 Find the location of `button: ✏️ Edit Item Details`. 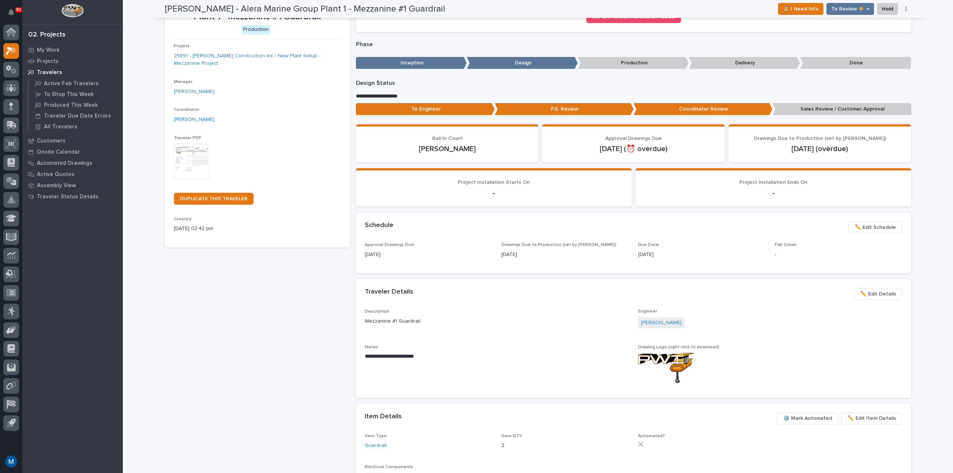

button: ✏️ Edit Item Details is located at coordinates (872, 419).